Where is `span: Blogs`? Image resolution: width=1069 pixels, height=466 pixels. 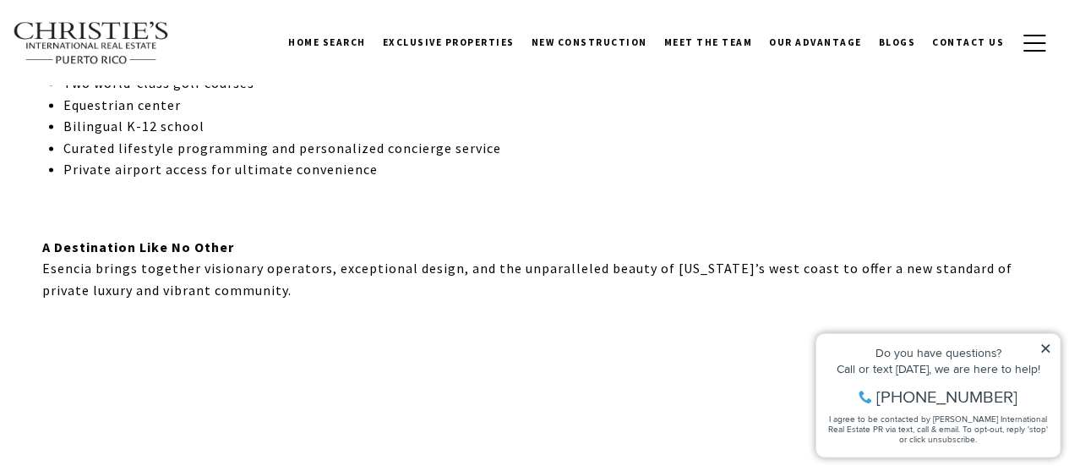 span: Blogs is located at coordinates (897, 42).